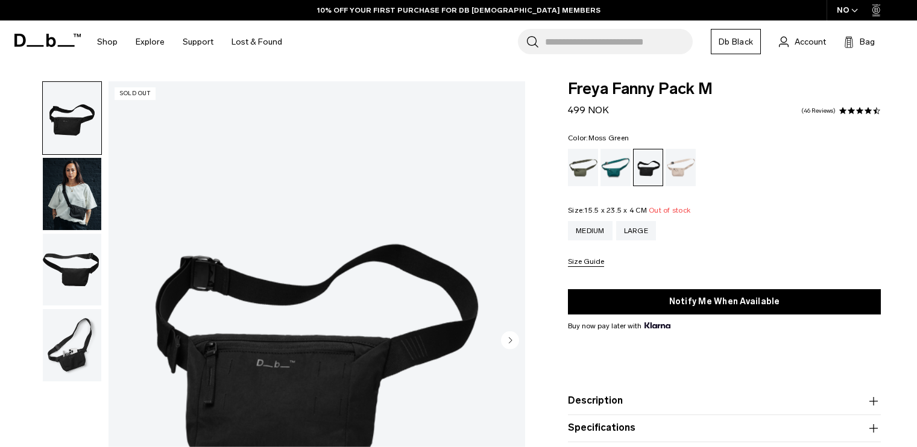 Image resolution: width=917 pixels, height=447 pixels. What do you see at coordinates (724, 402) in the screenshot?
I see `button: Description` at bounding box center [724, 402].